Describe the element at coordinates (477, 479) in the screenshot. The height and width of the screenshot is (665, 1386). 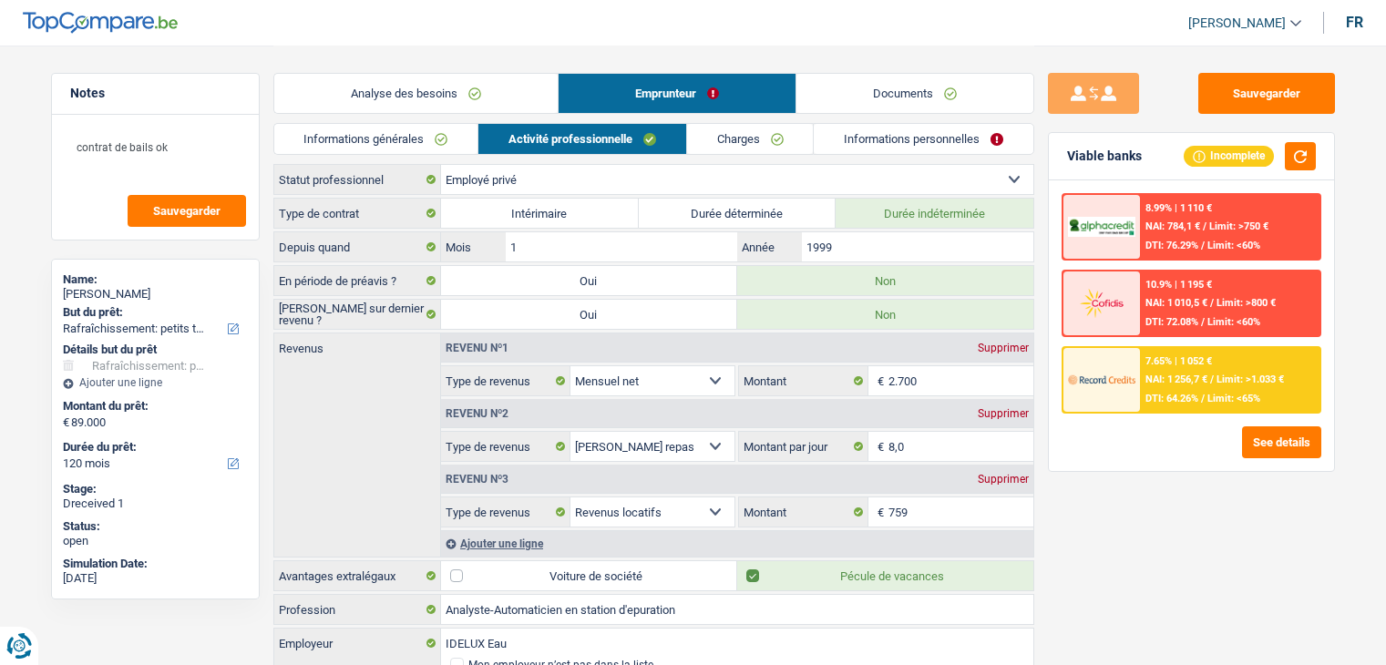
I see `div: Revenu nº3` at that location.